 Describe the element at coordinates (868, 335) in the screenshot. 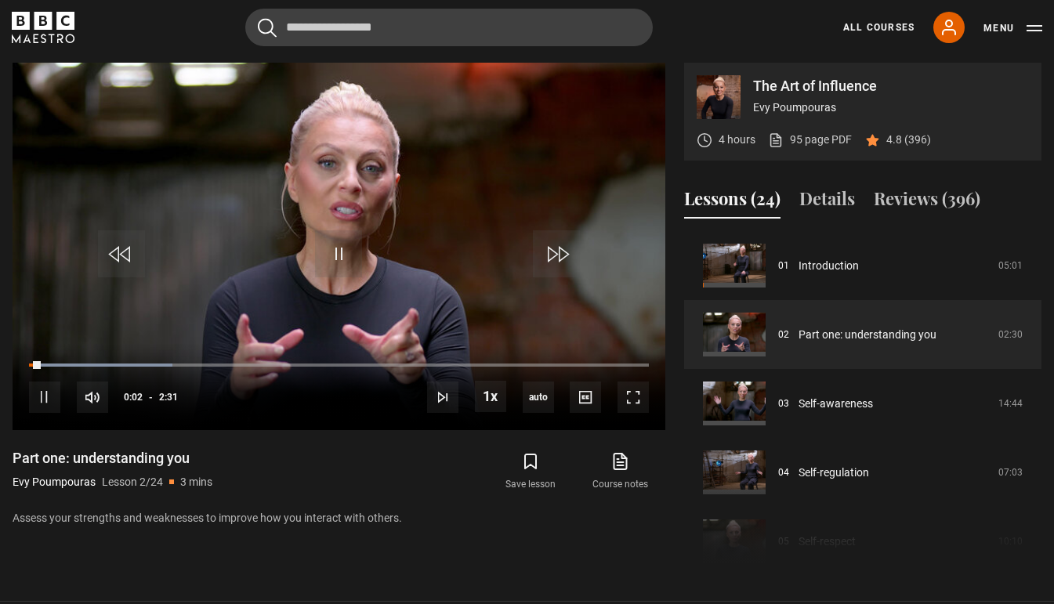

I see `a: Part one: understanding you` at that location.